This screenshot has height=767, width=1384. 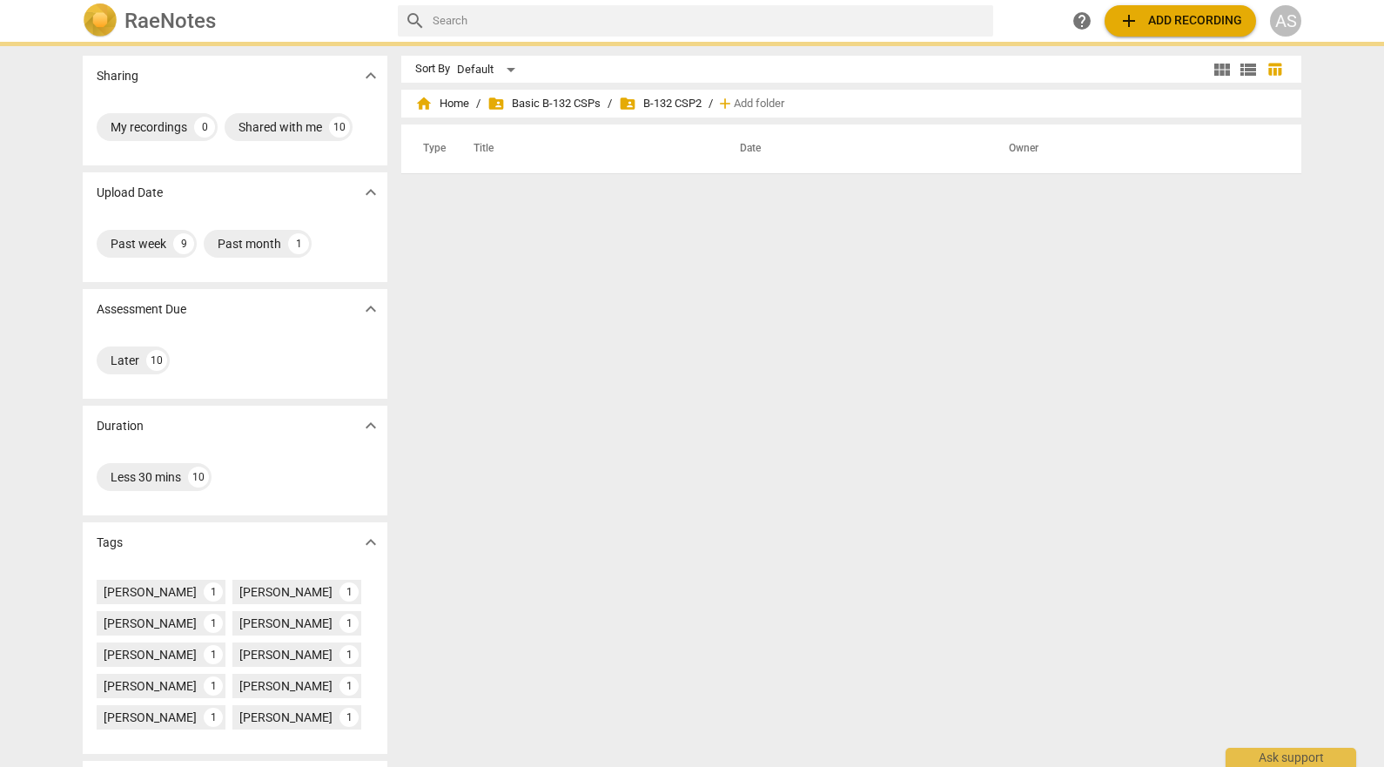 What do you see at coordinates (489, 70) in the screenshot?
I see `div: Default` at bounding box center [489, 70].